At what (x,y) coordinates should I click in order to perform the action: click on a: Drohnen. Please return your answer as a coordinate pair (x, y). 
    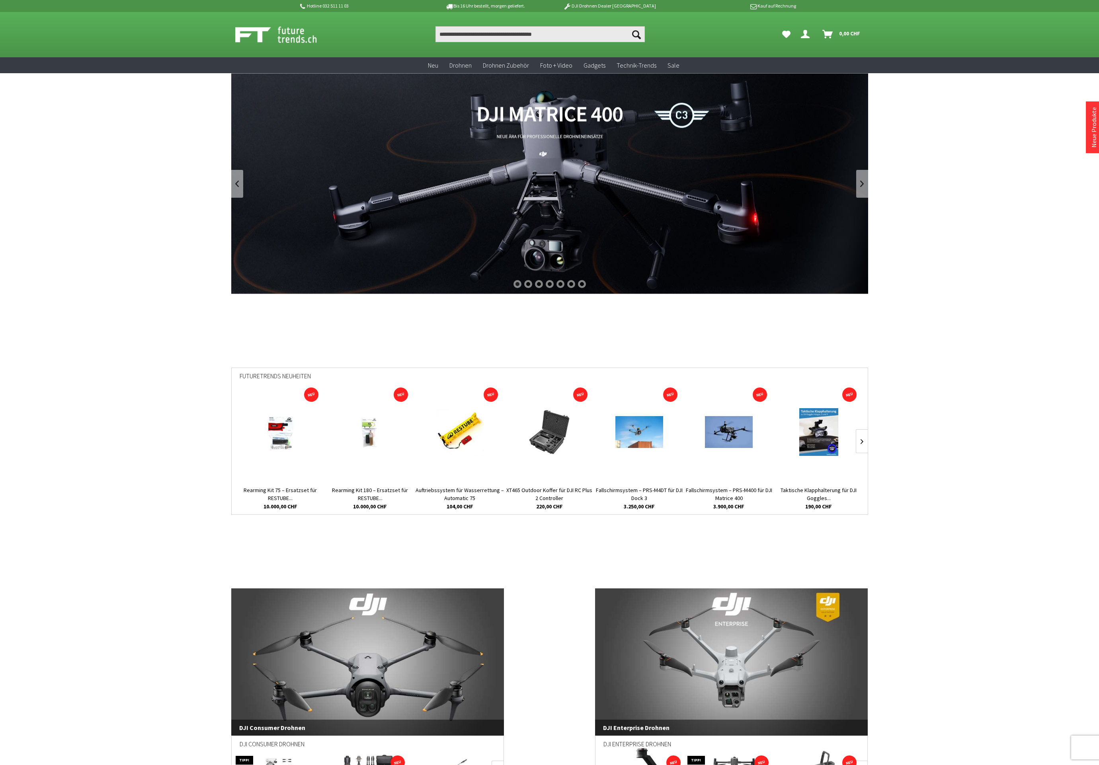
    Looking at the image, I should click on (461, 65).